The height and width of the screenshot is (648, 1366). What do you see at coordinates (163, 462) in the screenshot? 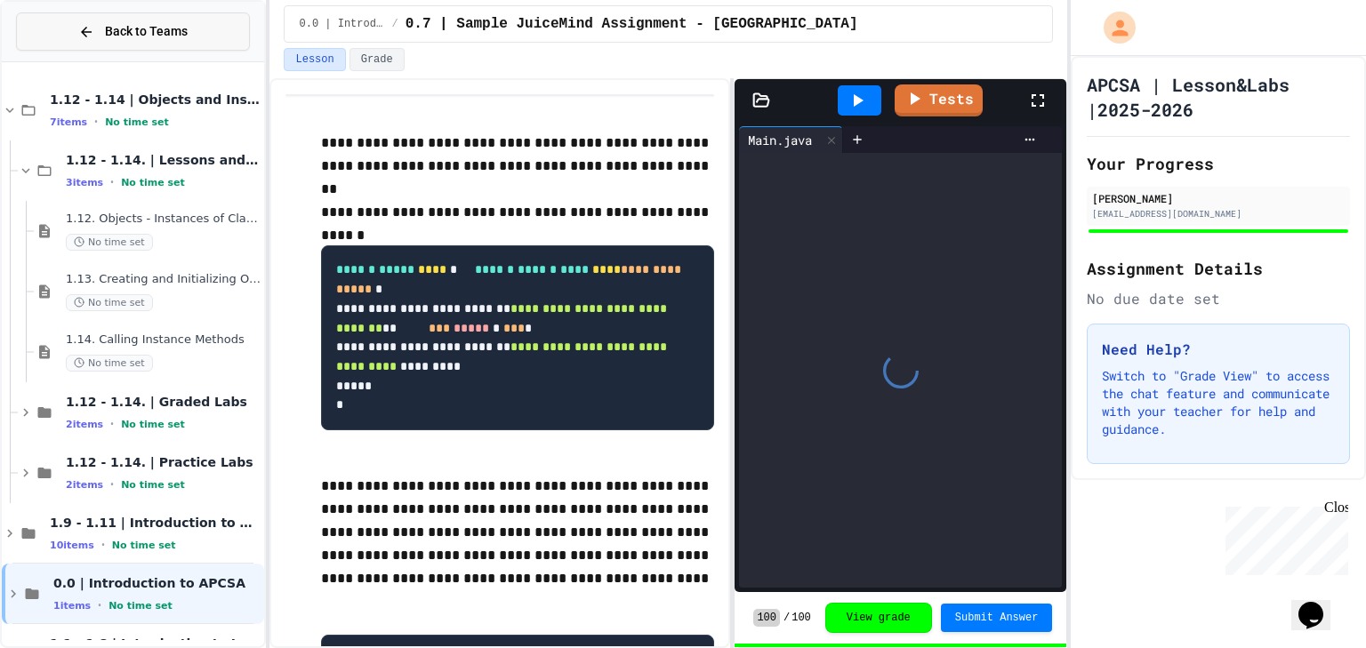
I see `span: 1.12 - 1.14. | Practice Labs` at bounding box center [163, 462].